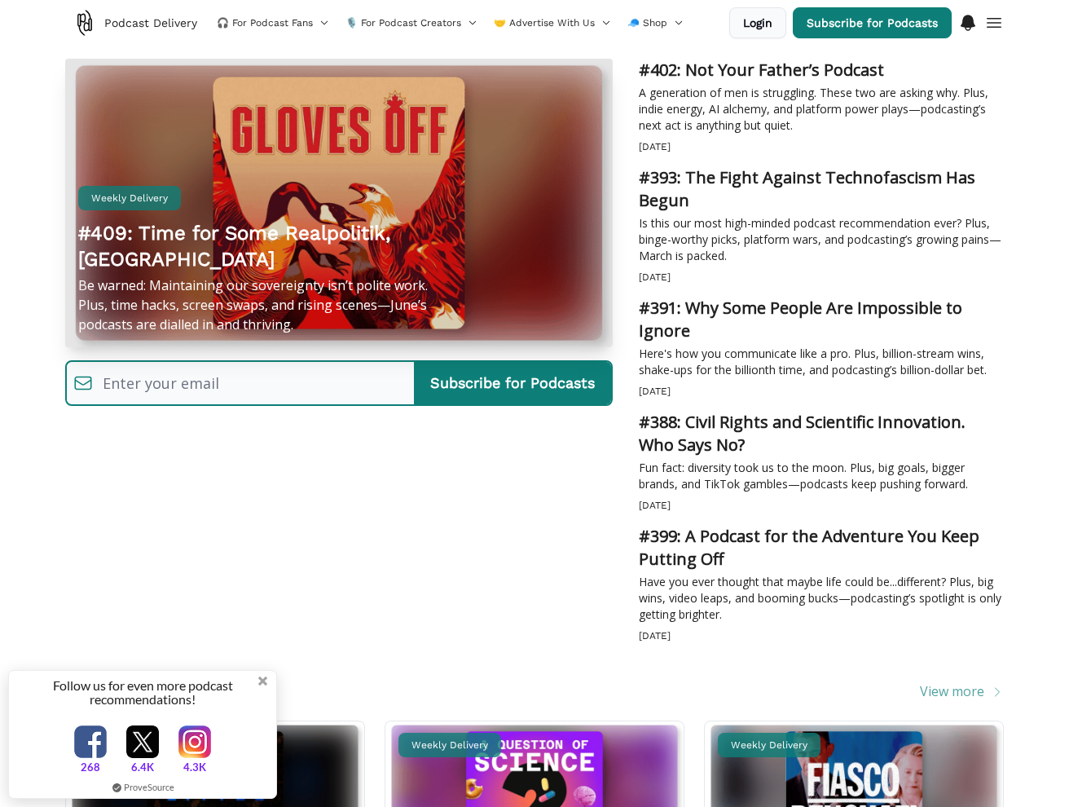 This screenshot has height=807, width=1069. Describe the element at coordinates (821, 476) in the screenshot. I see `p: Fun fact: diversity took us to the moon. Plus, big goals, bigger brands, and TikTok gambles—podca...` at that location.